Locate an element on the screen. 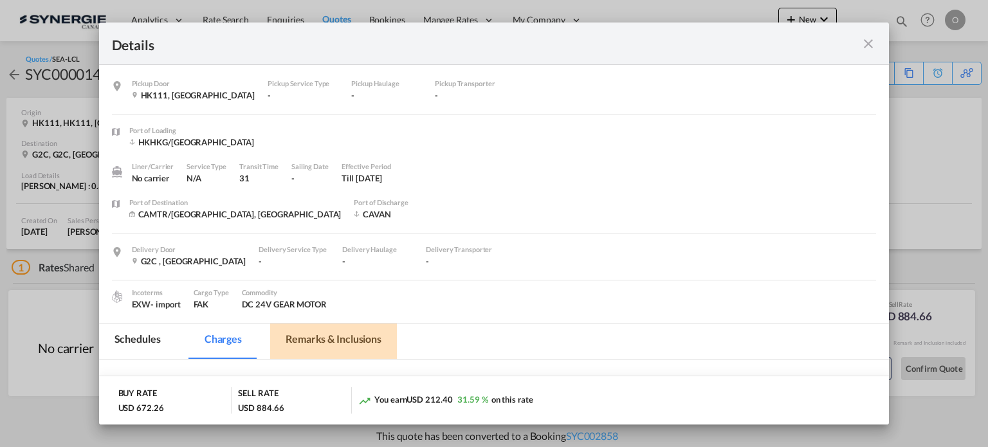 The image size is (988, 447). div: Commodity is located at coordinates (284, 293).